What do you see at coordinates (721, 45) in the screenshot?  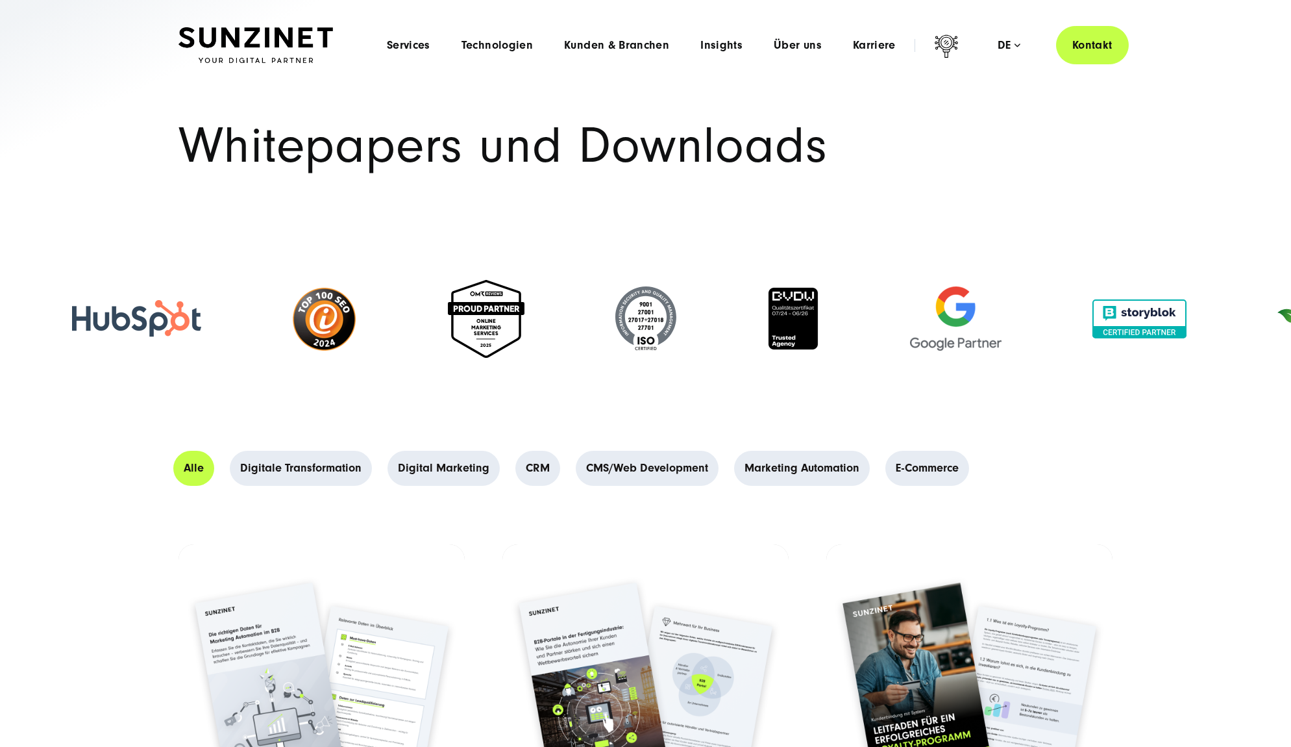 I see `span: Insights` at bounding box center [721, 45].